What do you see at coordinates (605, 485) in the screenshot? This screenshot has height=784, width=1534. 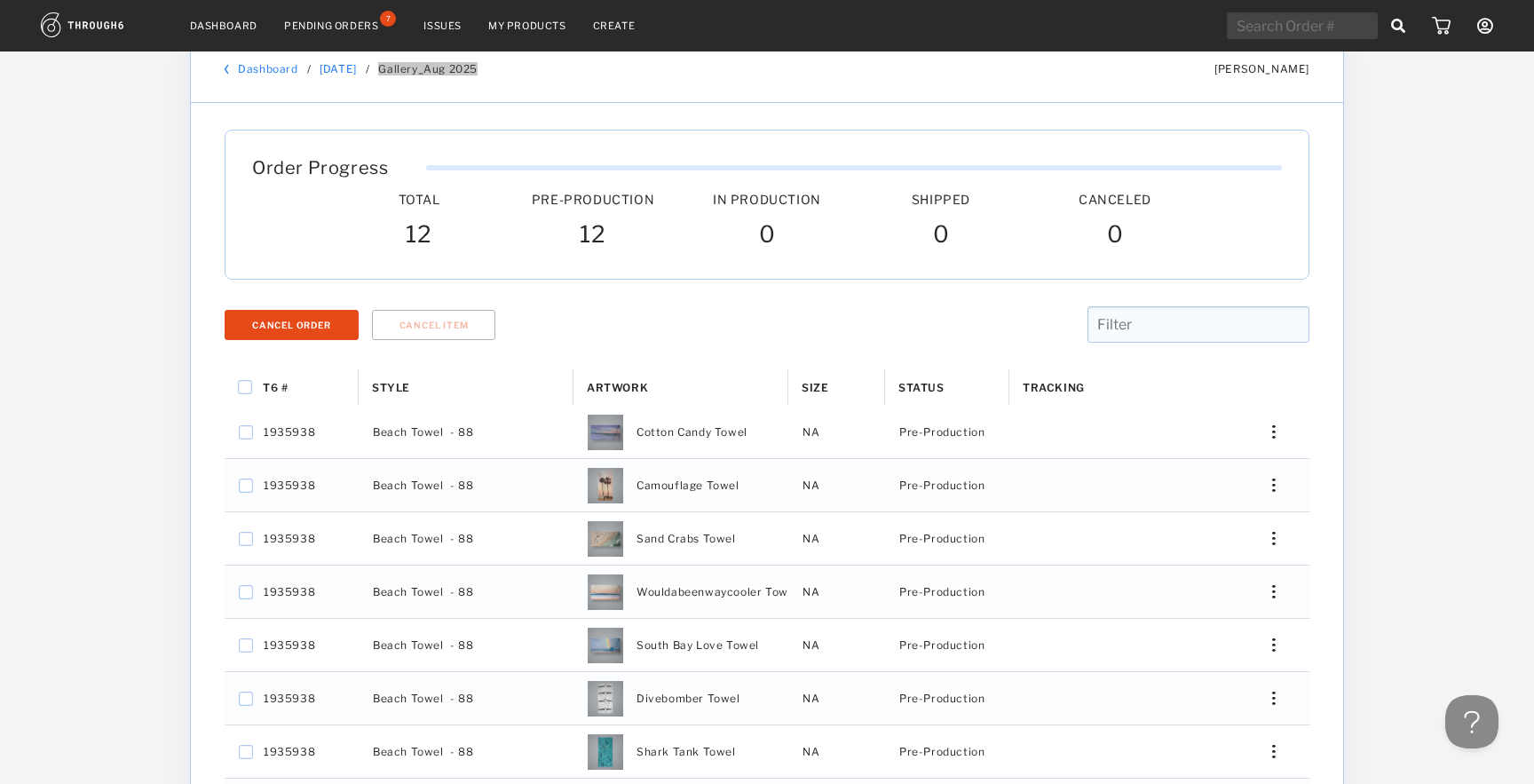 I see `img: 1650_Thumb_c591516b79c1424d96643d91b0720a12-650-.png` at bounding box center [605, 485].